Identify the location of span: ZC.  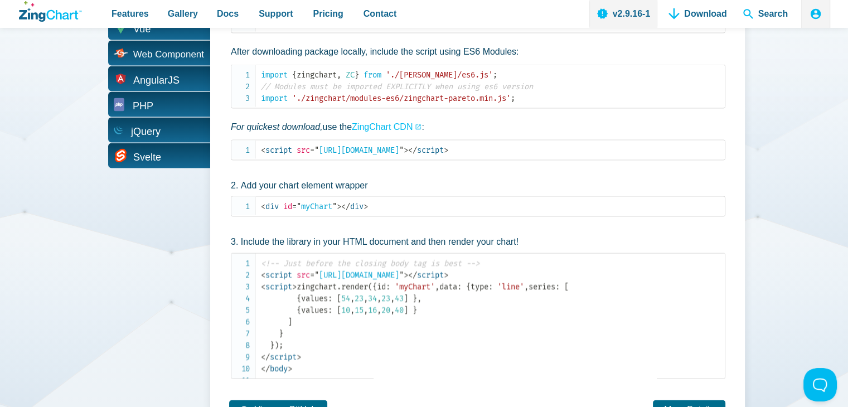
(350, 75).